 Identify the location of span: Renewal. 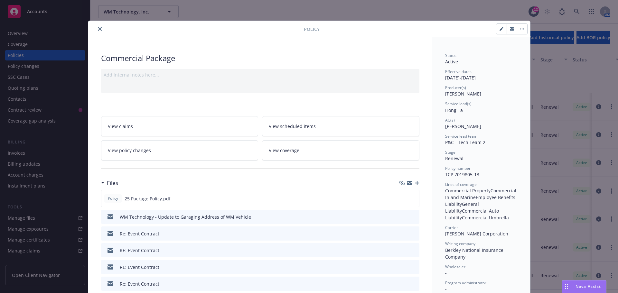
(454, 158).